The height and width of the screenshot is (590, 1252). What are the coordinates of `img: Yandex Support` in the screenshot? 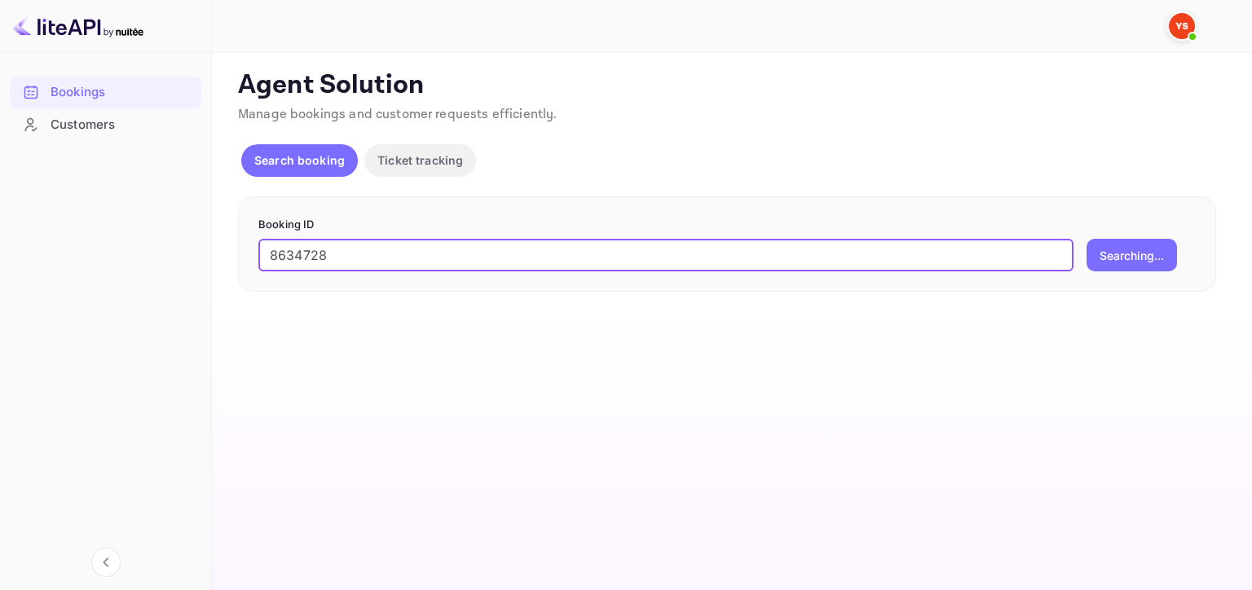 It's located at (1182, 26).